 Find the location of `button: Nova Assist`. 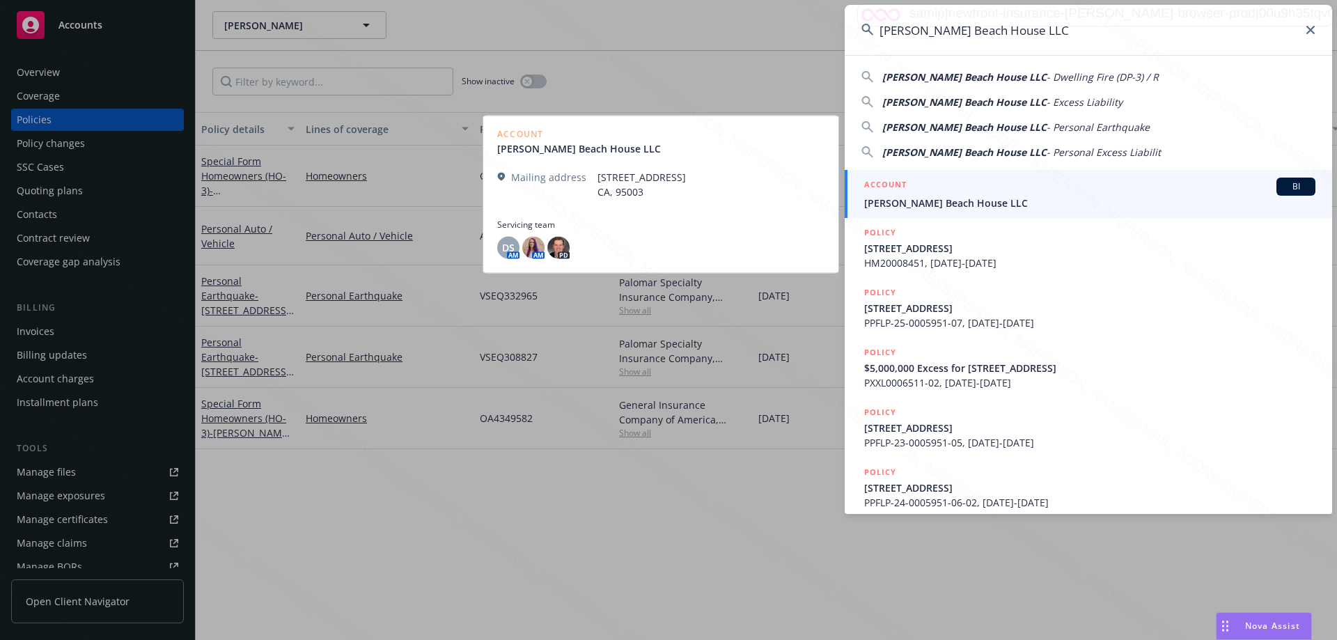

button: Nova Assist is located at coordinates (1264, 626).